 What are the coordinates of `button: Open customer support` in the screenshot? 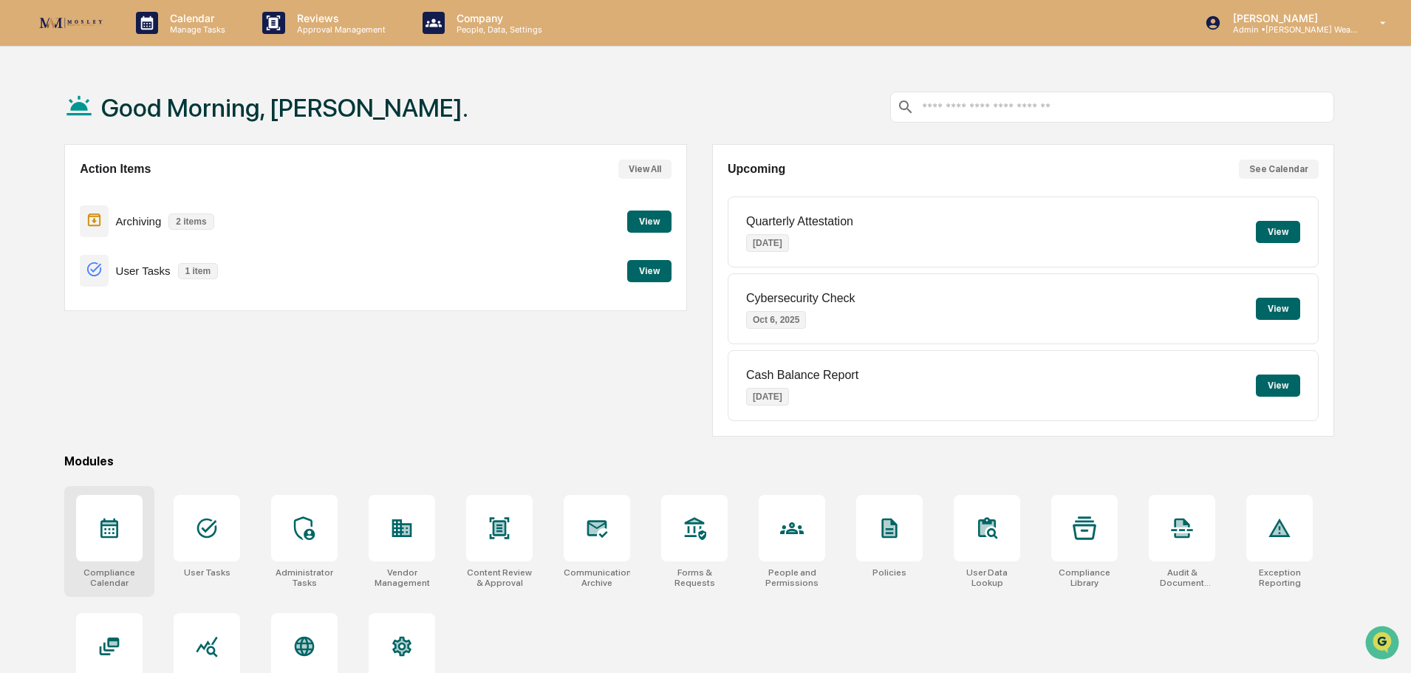 It's located at (18, 18).